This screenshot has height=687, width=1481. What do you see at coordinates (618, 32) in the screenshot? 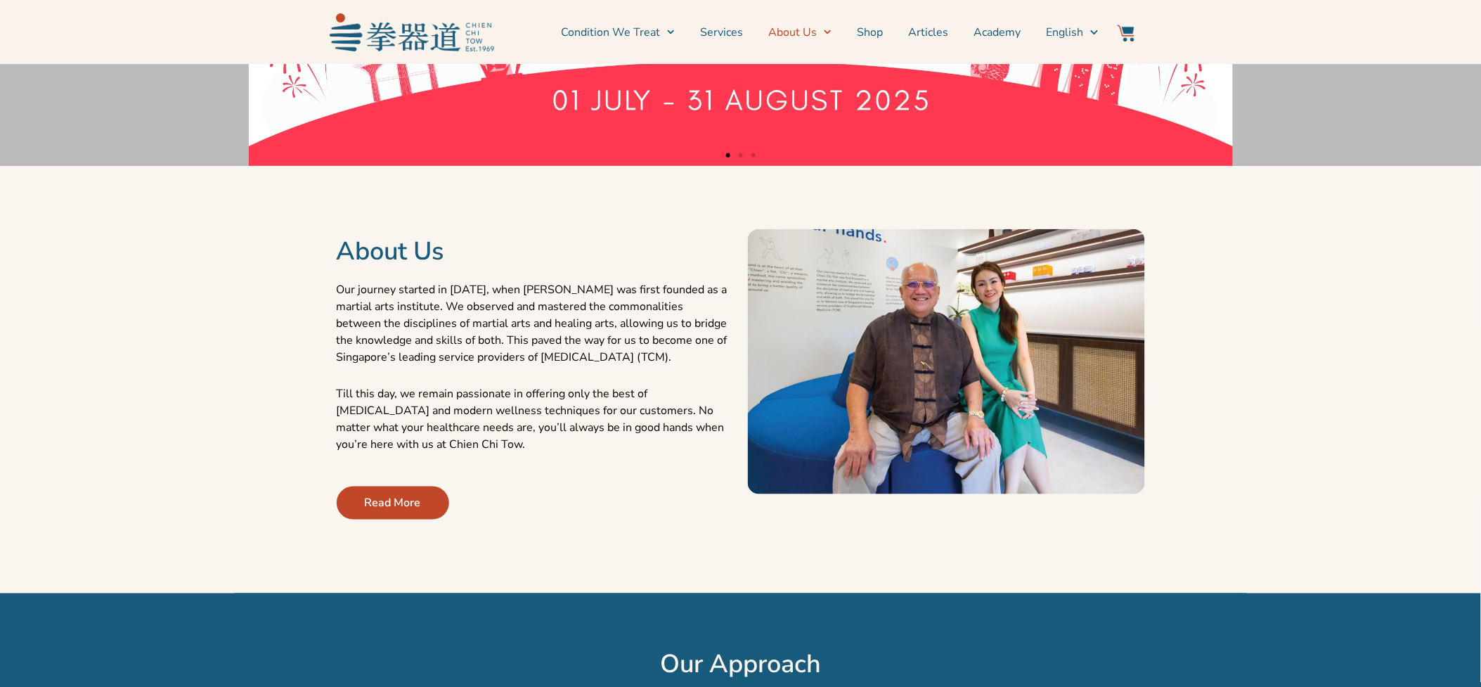
I see `a: Condition We Treat` at bounding box center [618, 32].